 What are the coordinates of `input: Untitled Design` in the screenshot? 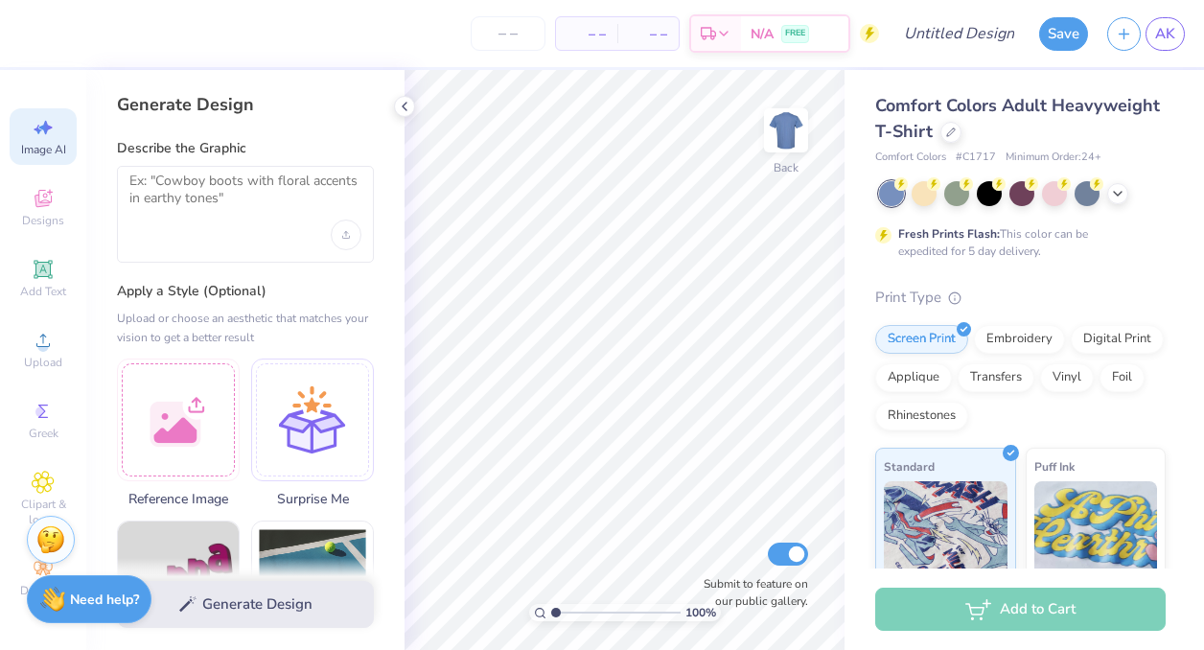 It's located at (958, 34).